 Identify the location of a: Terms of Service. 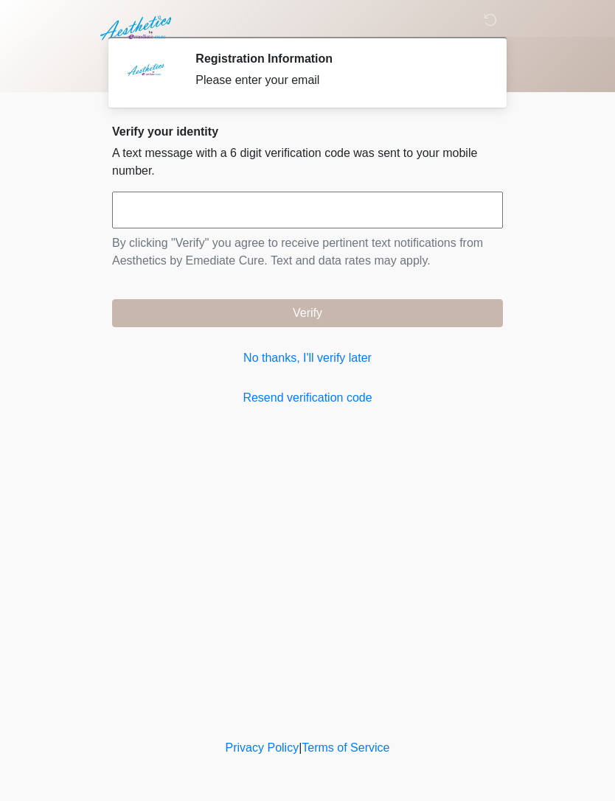
(345, 747).